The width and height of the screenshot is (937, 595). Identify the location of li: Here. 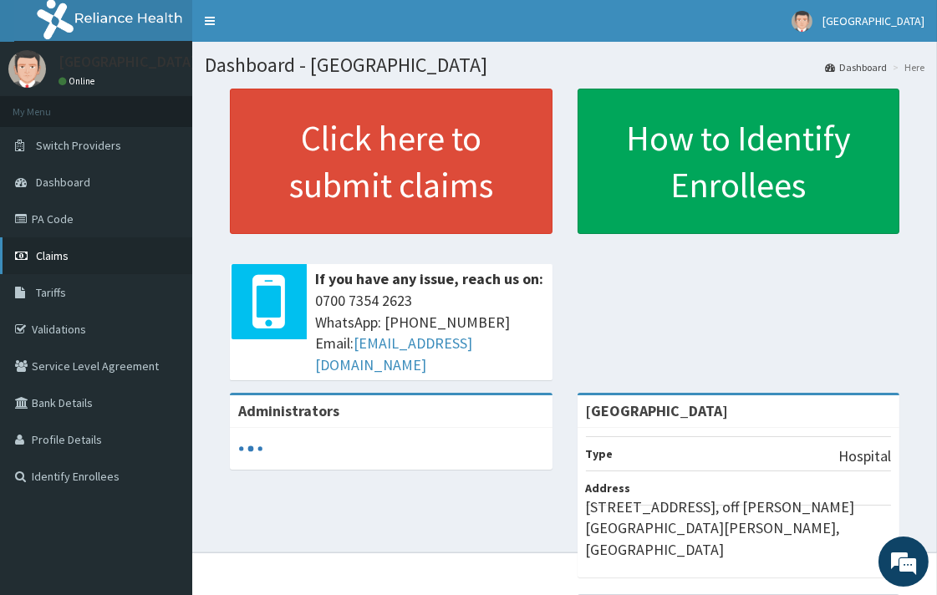
(906, 67).